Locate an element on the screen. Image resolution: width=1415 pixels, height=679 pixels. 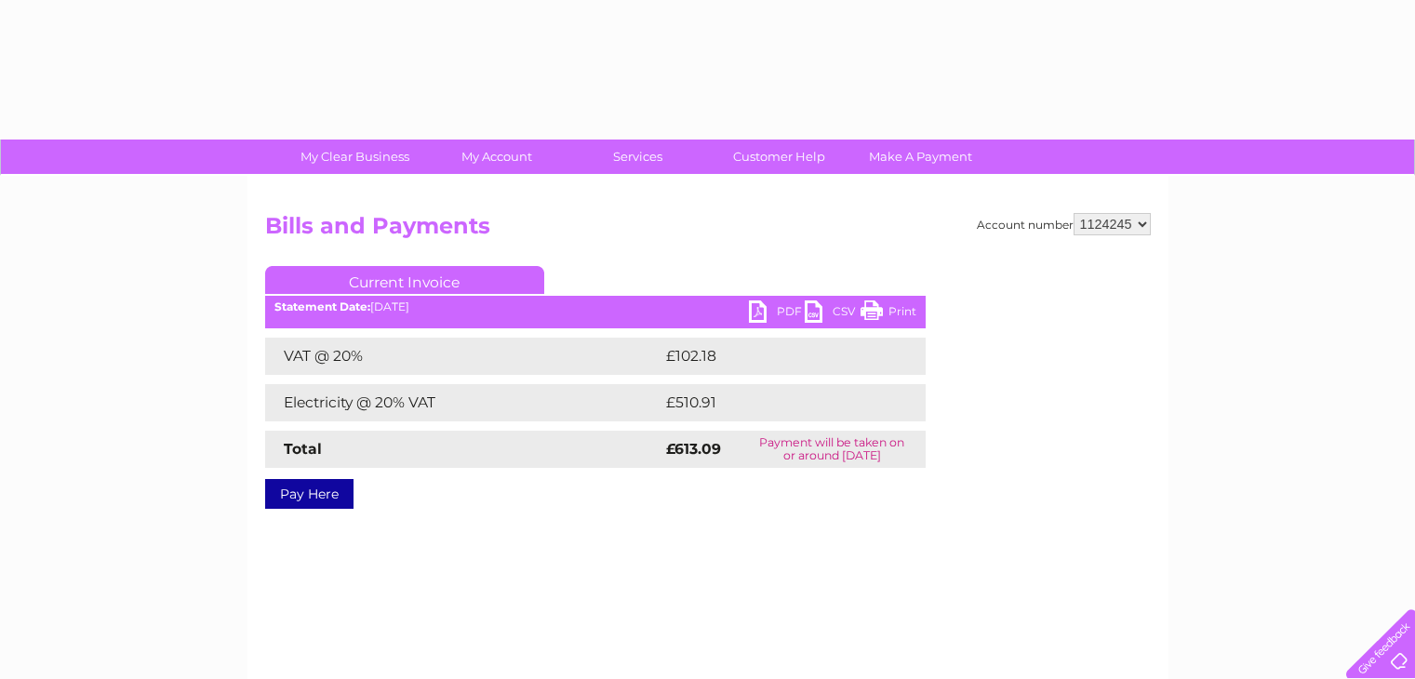
a: Make A Payment is located at coordinates (920, 156).